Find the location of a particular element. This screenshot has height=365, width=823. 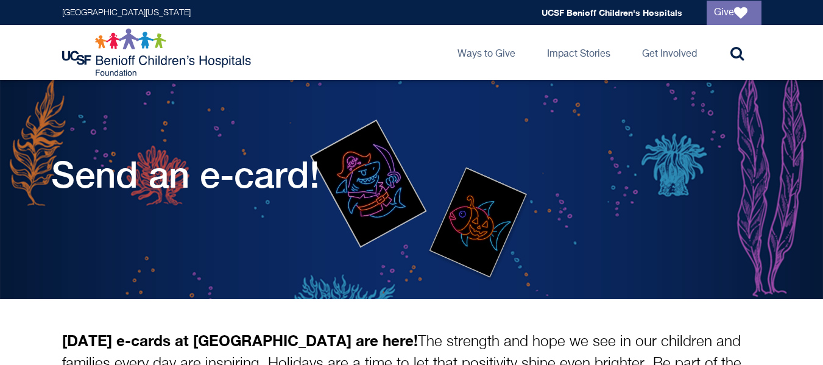

img: Logo for UCSF Benioff Children's Hospitals Foundation is located at coordinates (158, 52).